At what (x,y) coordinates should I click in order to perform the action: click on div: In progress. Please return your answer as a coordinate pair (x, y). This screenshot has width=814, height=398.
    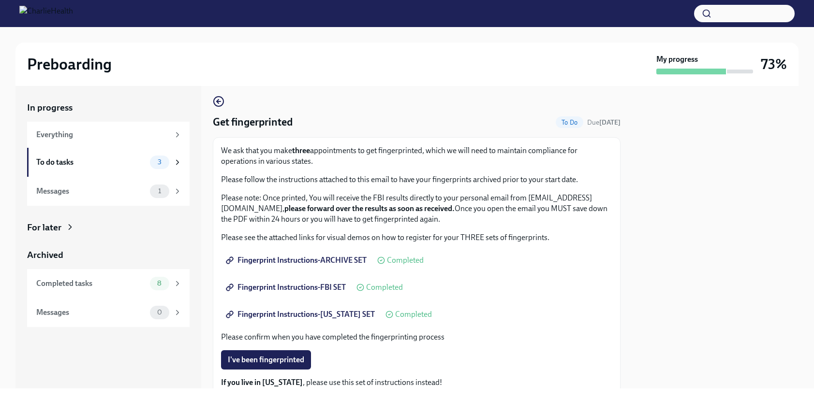
    Looking at the image, I should click on (108, 108).